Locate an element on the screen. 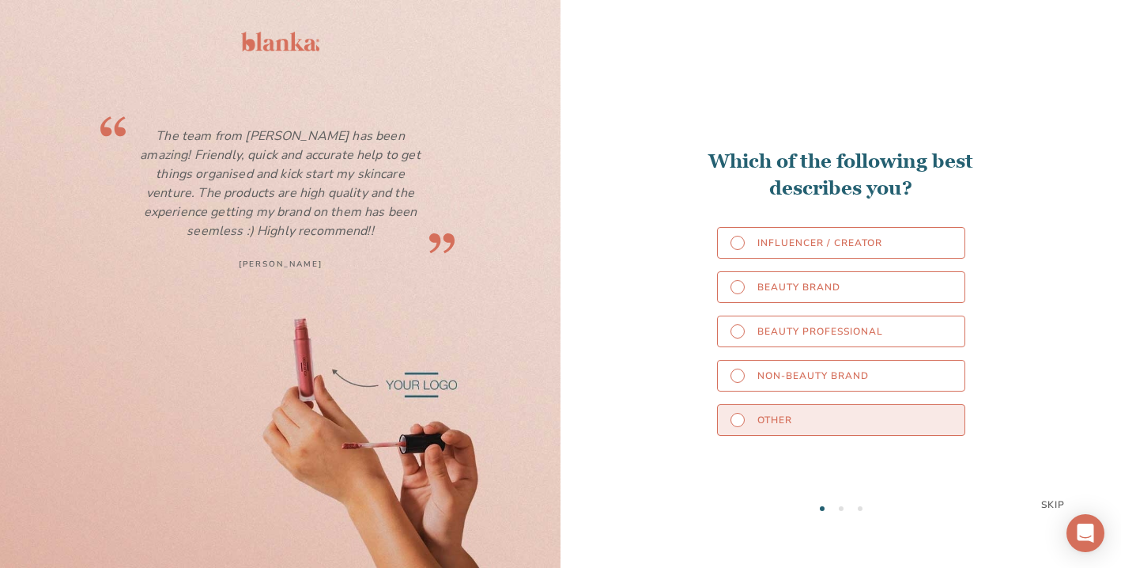 The height and width of the screenshot is (568, 1121). div: Open Intercom Messenger is located at coordinates (1086, 533).